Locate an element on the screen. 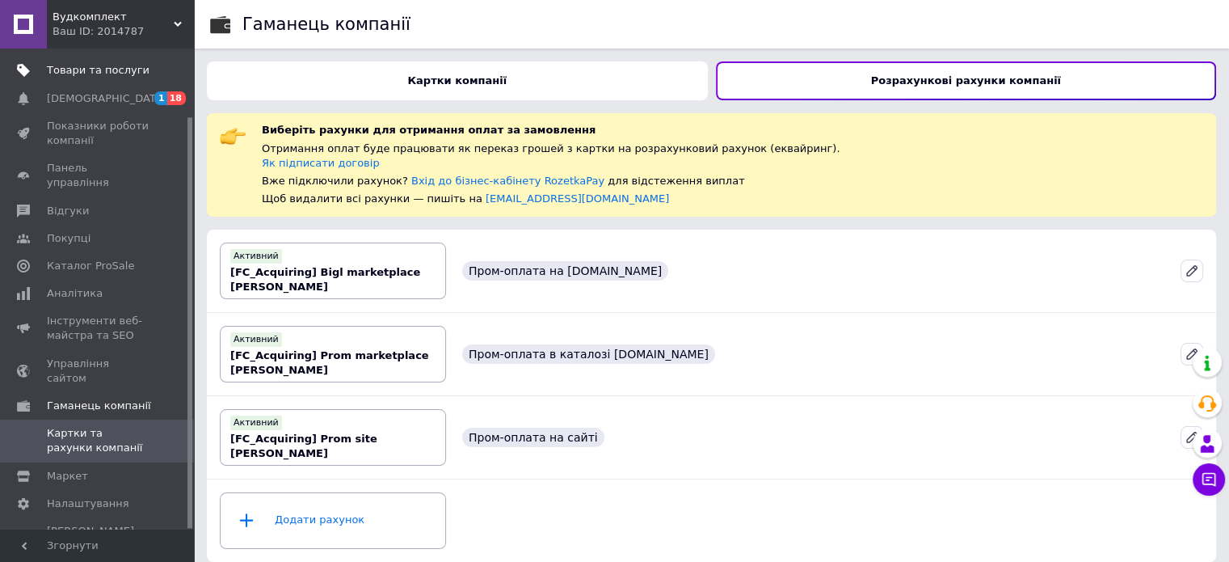 This screenshot has height=562, width=1229. span: Вудкомплект is located at coordinates (113, 17).